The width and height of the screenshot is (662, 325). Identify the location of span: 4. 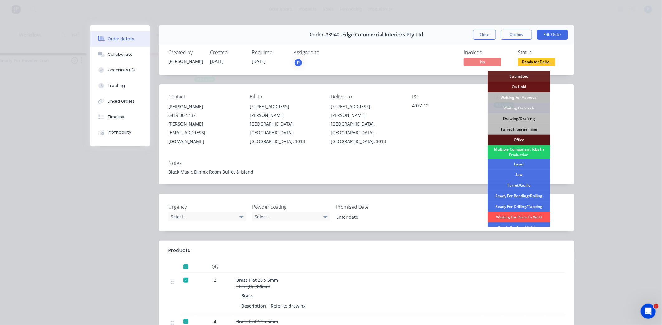
(215, 321).